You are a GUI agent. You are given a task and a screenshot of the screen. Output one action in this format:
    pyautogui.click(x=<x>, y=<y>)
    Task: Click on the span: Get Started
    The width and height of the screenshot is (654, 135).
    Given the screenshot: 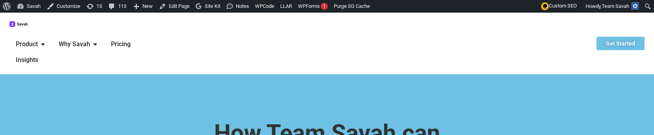 What is the action you would take?
    pyautogui.click(x=621, y=43)
    